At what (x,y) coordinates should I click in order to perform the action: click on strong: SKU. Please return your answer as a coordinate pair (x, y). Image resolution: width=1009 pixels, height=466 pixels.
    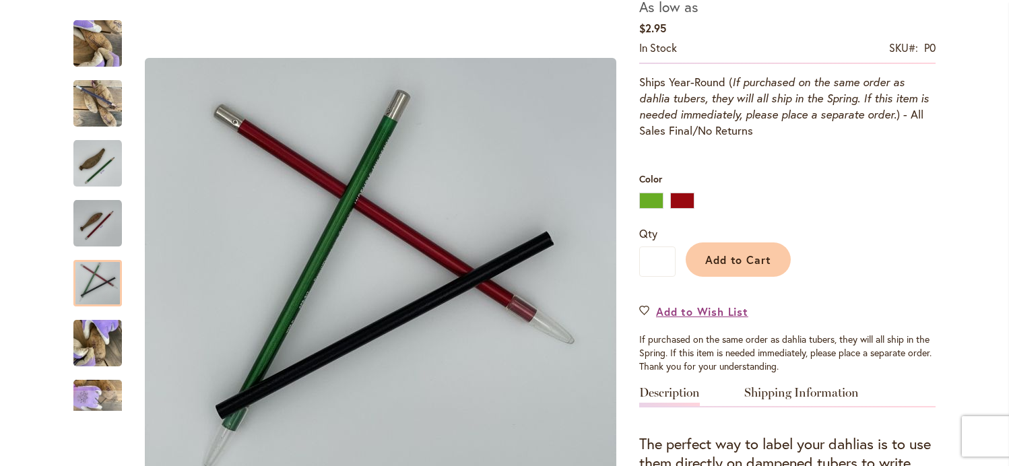
    Looking at the image, I should click on (903, 47).